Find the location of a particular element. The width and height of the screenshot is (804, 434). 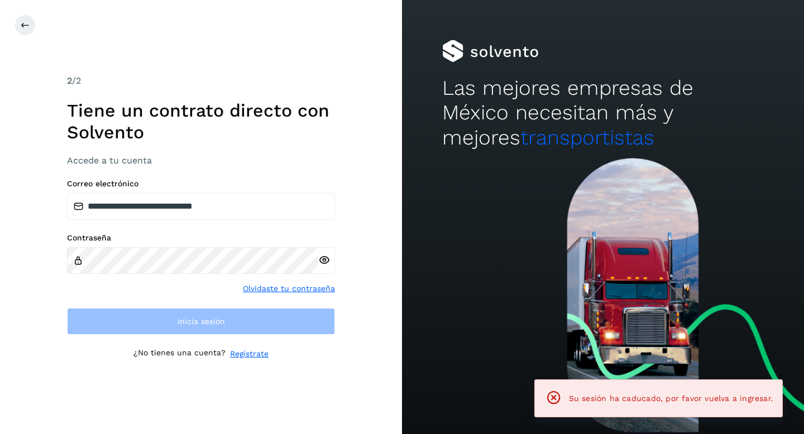

a: Olvidaste tu contraseña is located at coordinates (289, 289).